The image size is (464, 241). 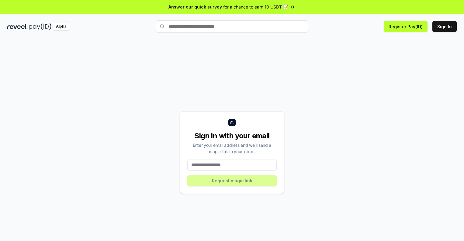 What do you see at coordinates (40, 26) in the screenshot?
I see `img: pay_id` at bounding box center [40, 26].